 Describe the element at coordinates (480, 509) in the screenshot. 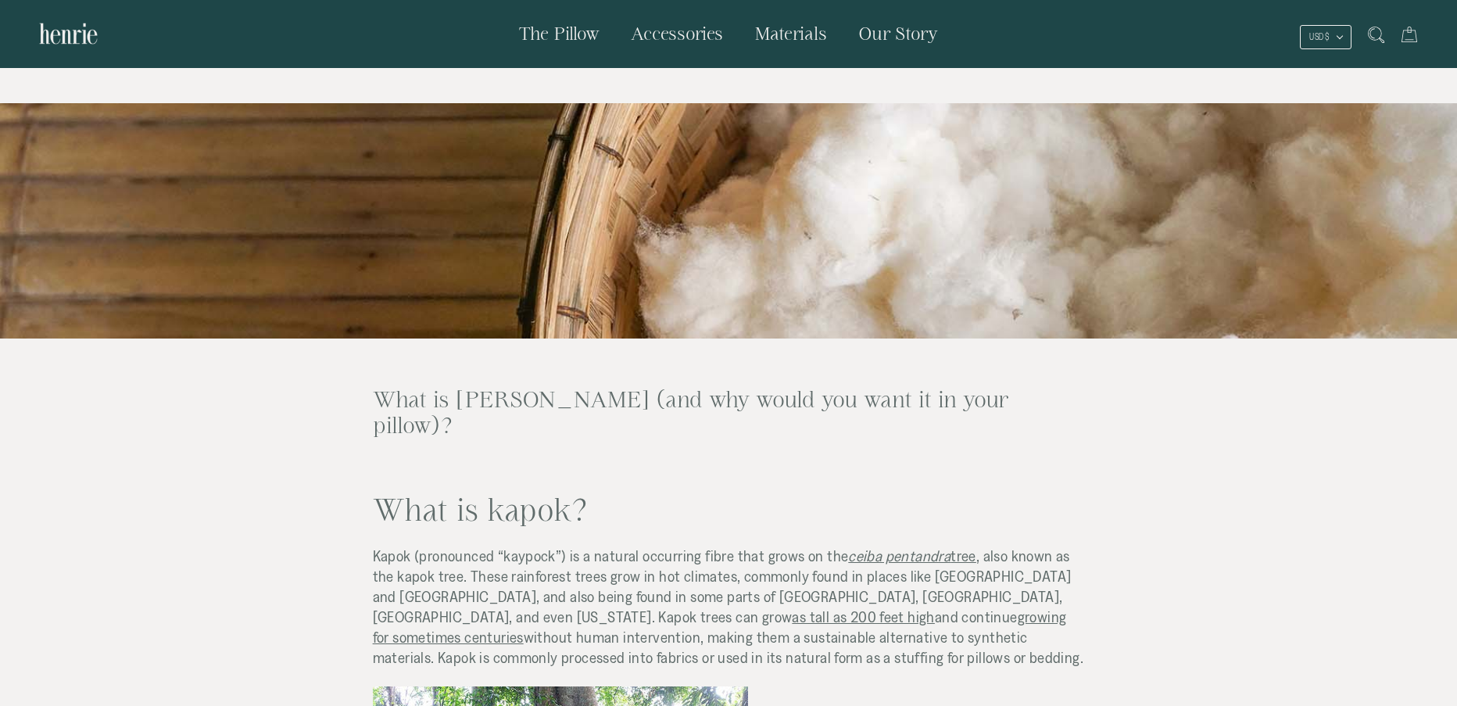

I see `span: What is kapok?` at that location.